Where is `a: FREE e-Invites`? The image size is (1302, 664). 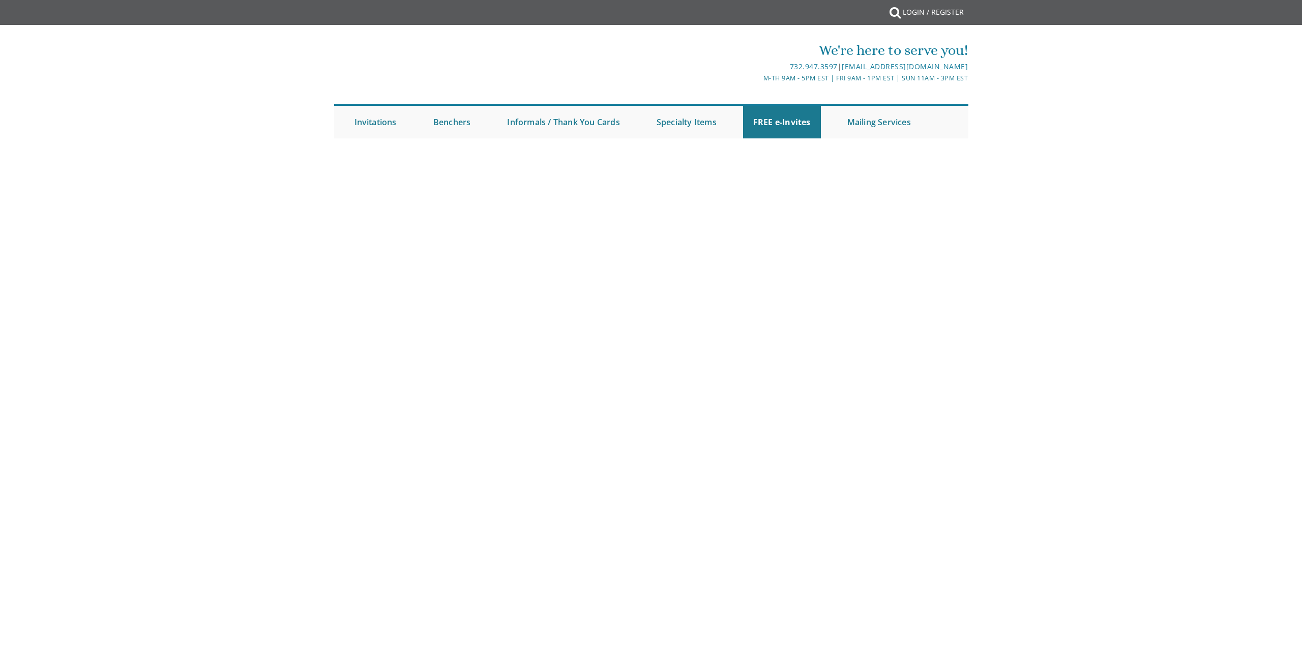
a: FREE e-Invites is located at coordinates (782, 122).